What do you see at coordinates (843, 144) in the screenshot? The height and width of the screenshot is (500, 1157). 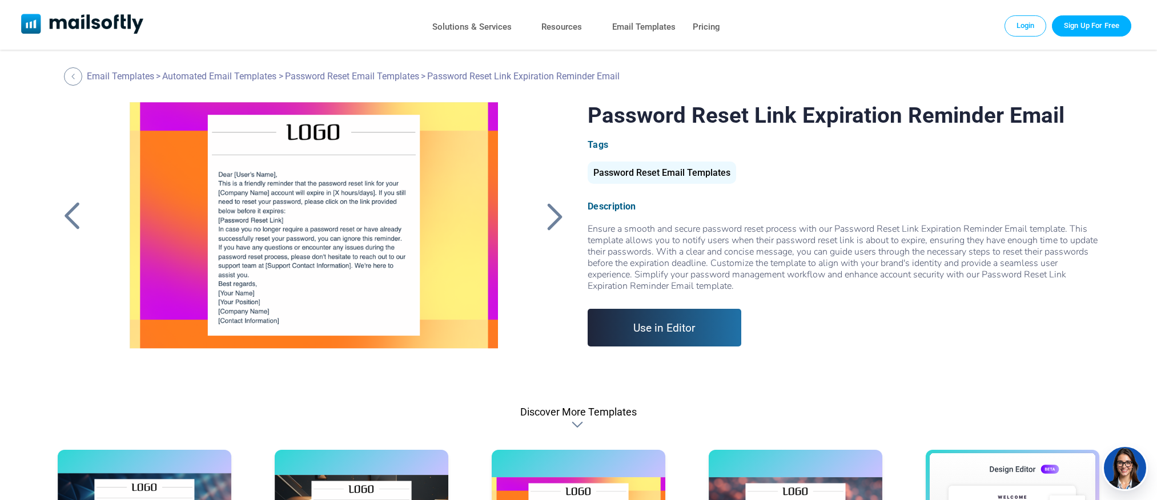 I see `div: Tags` at bounding box center [843, 144].